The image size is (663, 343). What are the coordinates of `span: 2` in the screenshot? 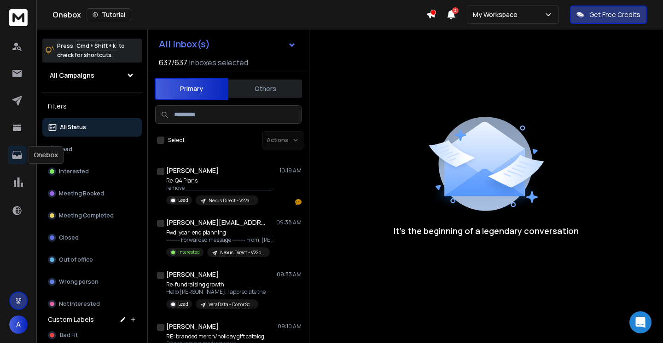 It's located at (455, 11).